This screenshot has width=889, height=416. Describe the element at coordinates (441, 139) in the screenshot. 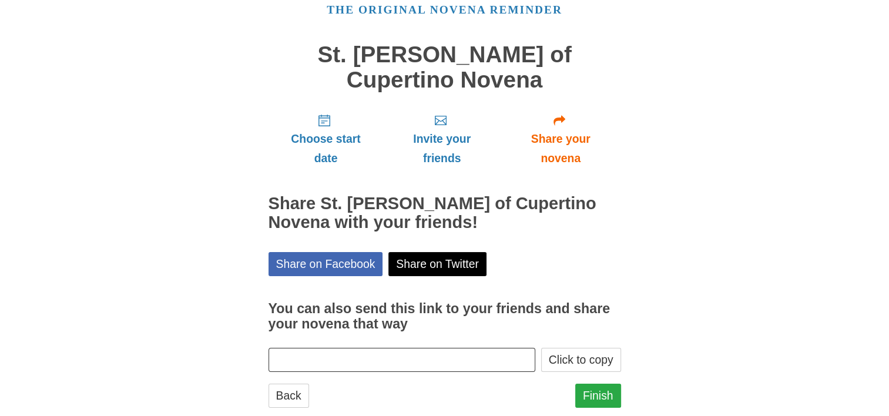

I see `a: Invite your friends` at that location.